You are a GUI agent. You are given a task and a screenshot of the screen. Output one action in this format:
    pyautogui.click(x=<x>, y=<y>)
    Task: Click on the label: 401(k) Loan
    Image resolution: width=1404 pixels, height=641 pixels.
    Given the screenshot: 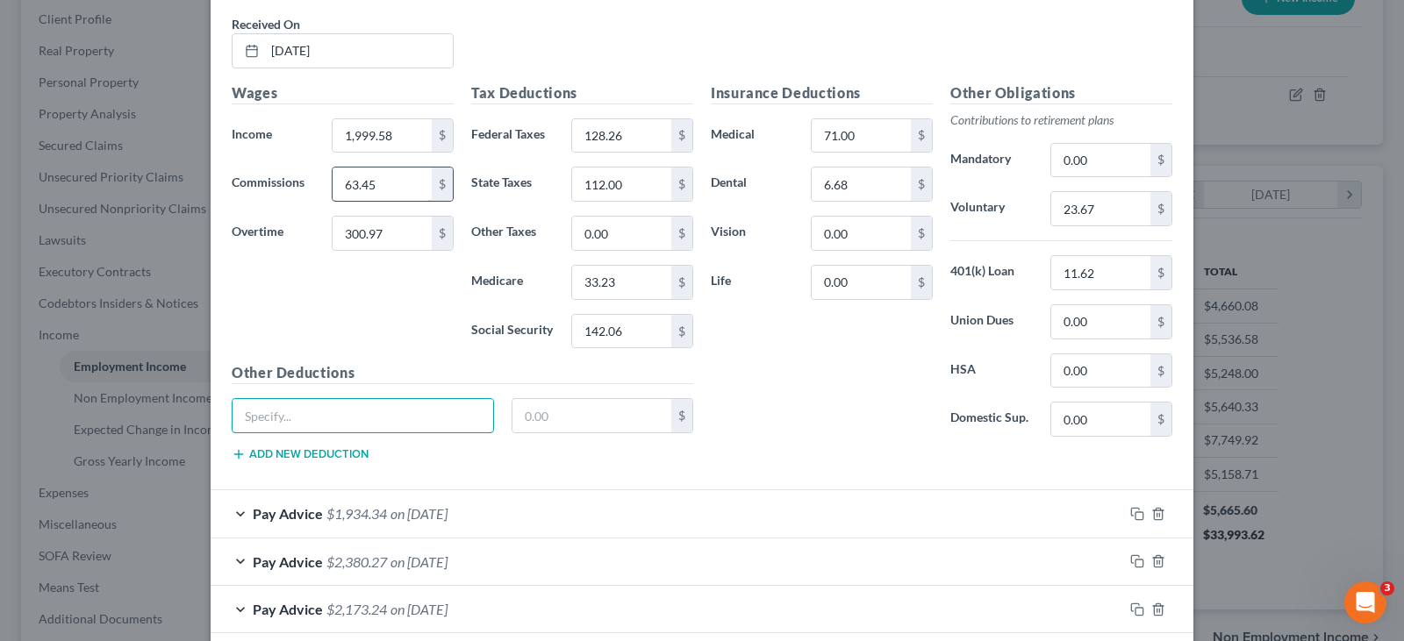 What is the action you would take?
    pyautogui.click(x=992, y=273)
    